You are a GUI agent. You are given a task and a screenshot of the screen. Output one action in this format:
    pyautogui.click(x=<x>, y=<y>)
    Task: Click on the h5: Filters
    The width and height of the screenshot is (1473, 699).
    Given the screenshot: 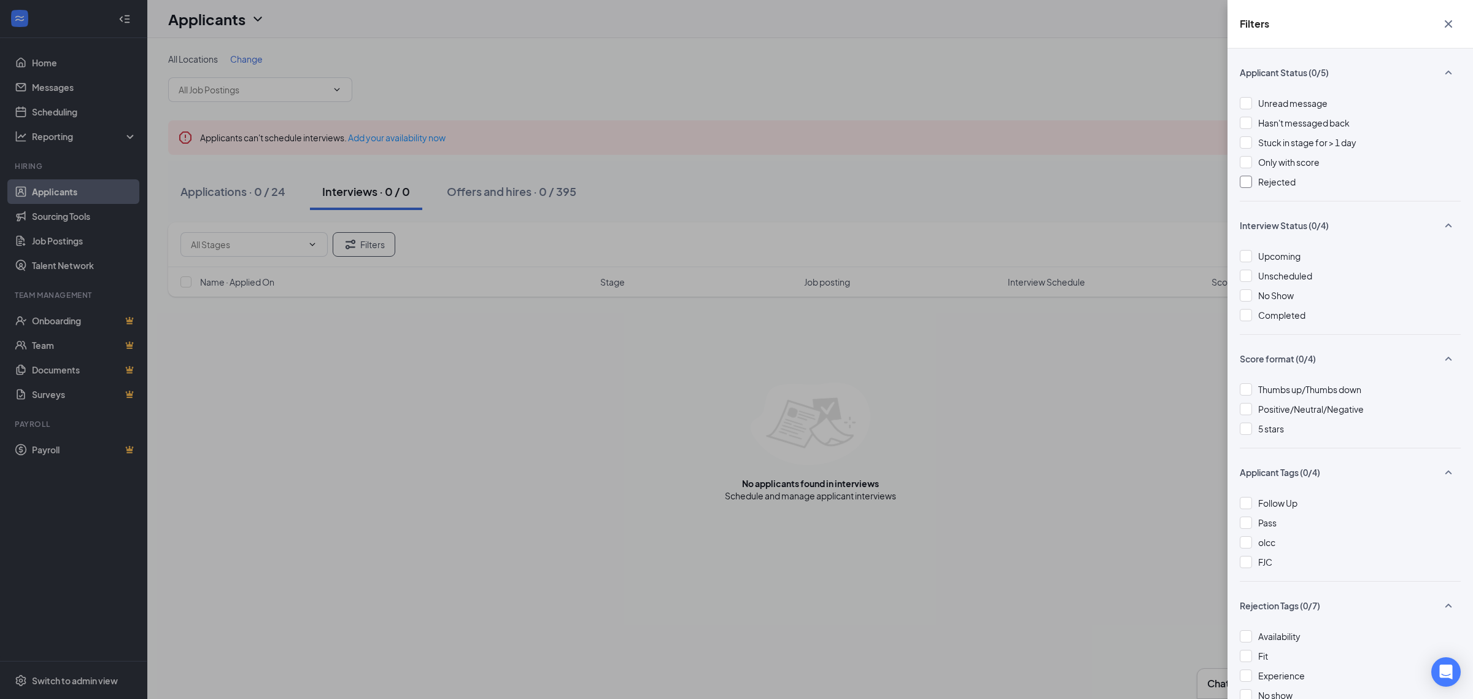 What is the action you would take?
    pyautogui.click(x=1255, y=24)
    